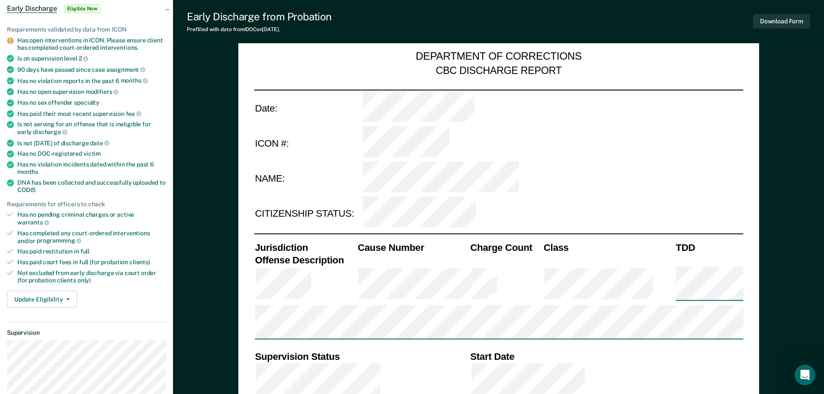  Describe the element at coordinates (92, 277) in the screenshot. I see `div: Not excluded from early discharge via court order (for probation clients` at that location.